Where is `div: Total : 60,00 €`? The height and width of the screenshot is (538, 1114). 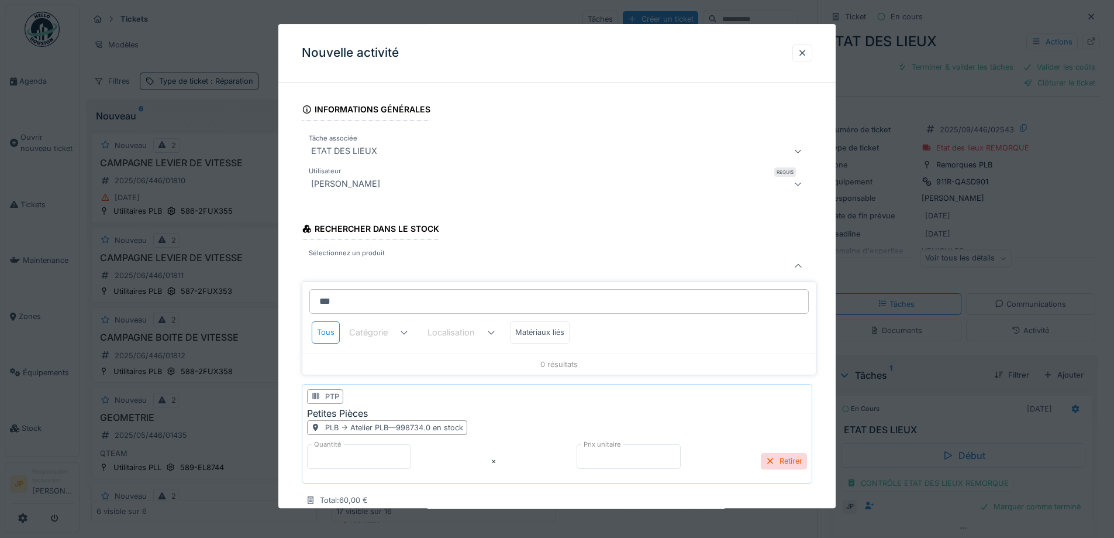
div: Total : 60,00 € is located at coordinates (344, 500).